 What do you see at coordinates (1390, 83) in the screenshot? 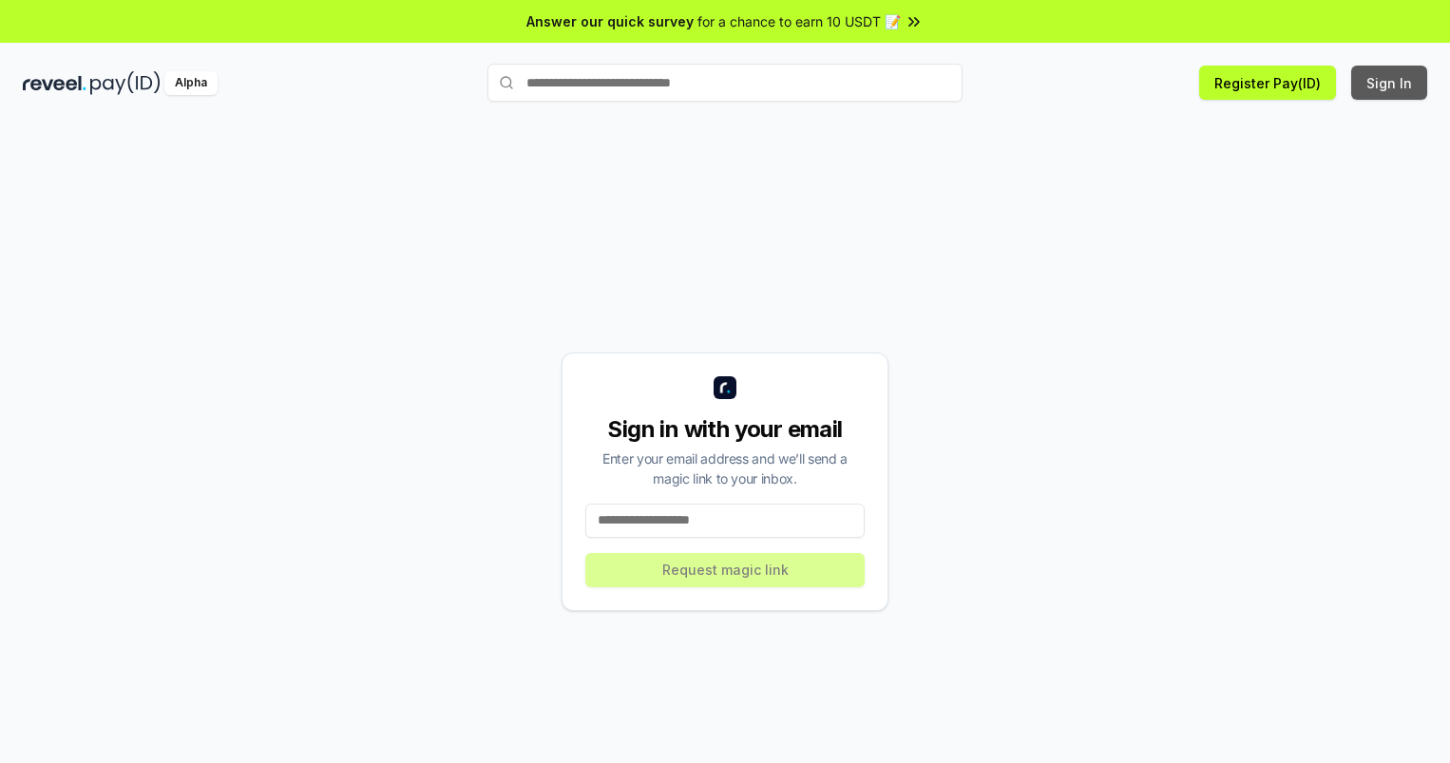
I see `button: Sign In` at bounding box center [1390, 83].